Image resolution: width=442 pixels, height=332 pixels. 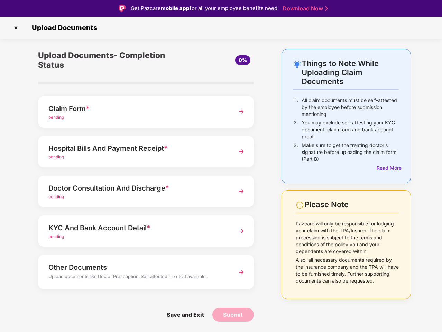 I want to click on span: Upload Documents, so click(x=63, y=28).